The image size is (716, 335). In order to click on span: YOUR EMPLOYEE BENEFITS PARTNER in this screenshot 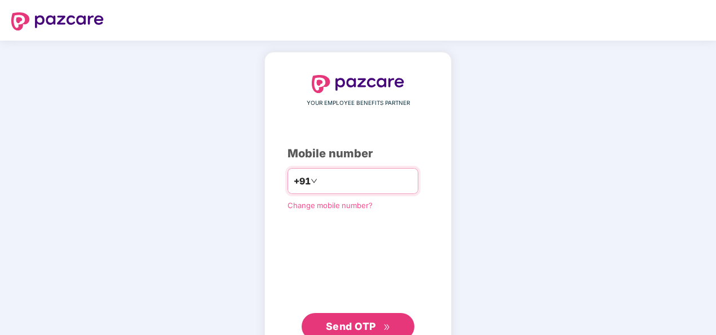, I will do `click(358, 103)`.